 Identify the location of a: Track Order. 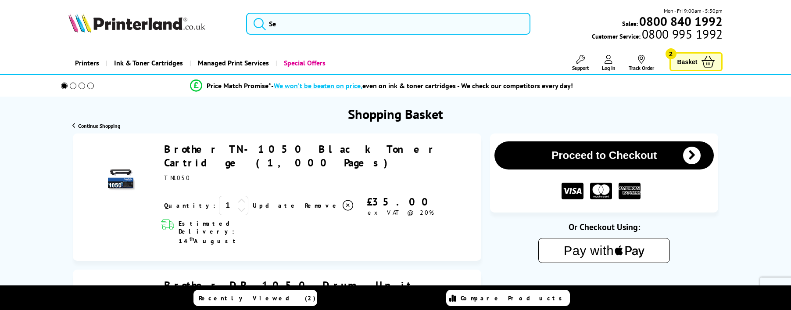
(641, 63).